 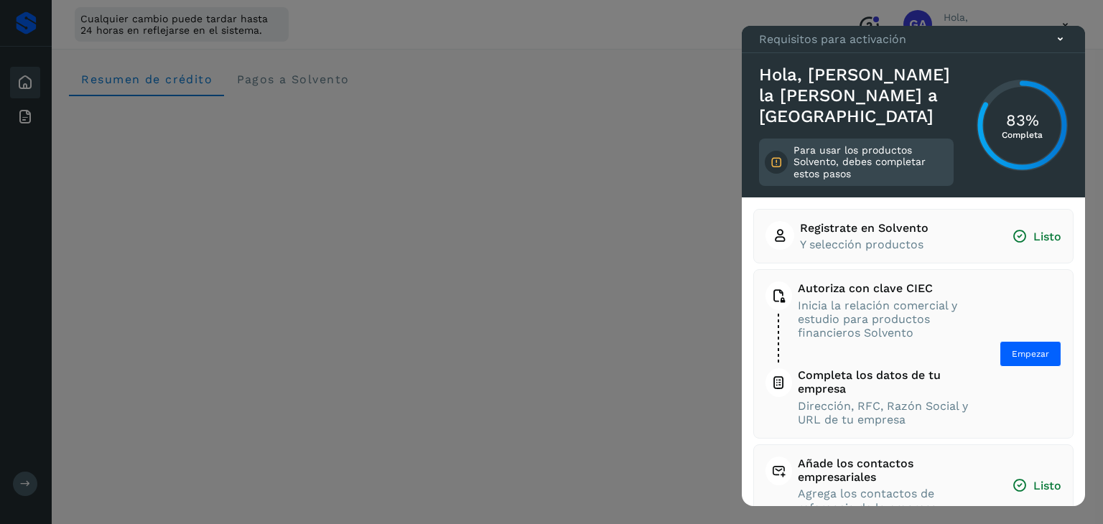 What do you see at coordinates (913, 236) in the screenshot?
I see `button: Registrate en SolventoY selección productosListo` at bounding box center [913, 236].